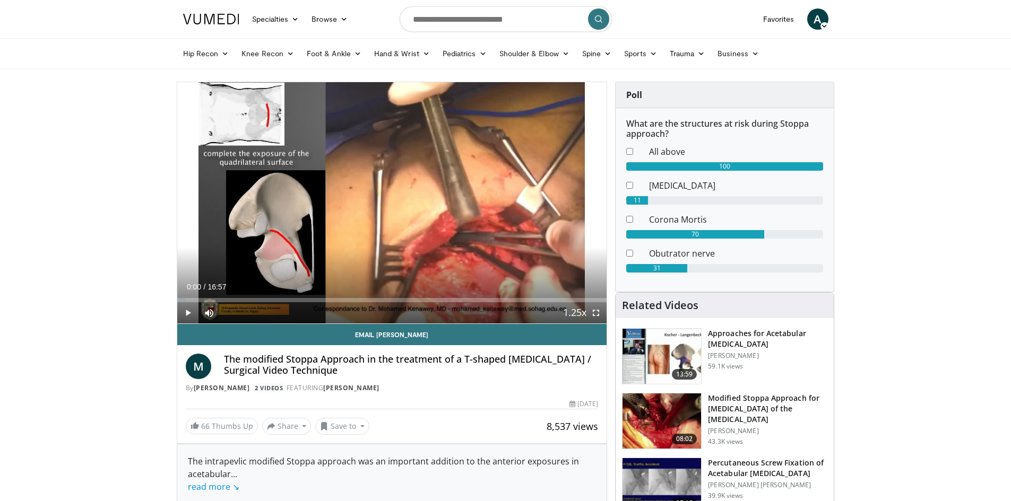  What do you see at coordinates (596, 313) in the screenshot?
I see `button: Fullscreen` at bounding box center [596, 313].